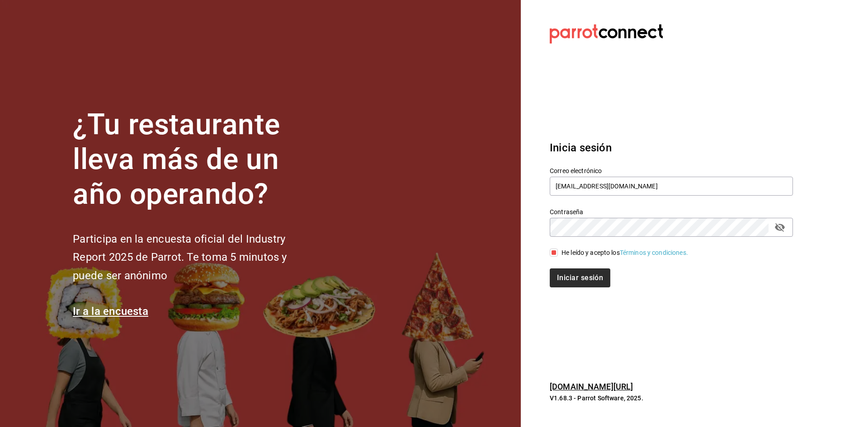  What do you see at coordinates (654, 253) in the screenshot?
I see `a: Términos y condiciones.` at bounding box center [654, 253].